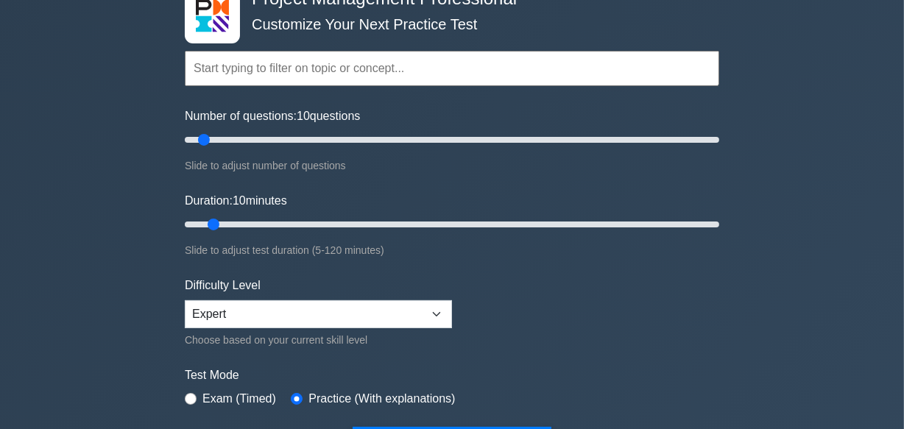 Image resolution: width=904 pixels, height=429 pixels. I want to click on label: Test Mode, so click(452, 375).